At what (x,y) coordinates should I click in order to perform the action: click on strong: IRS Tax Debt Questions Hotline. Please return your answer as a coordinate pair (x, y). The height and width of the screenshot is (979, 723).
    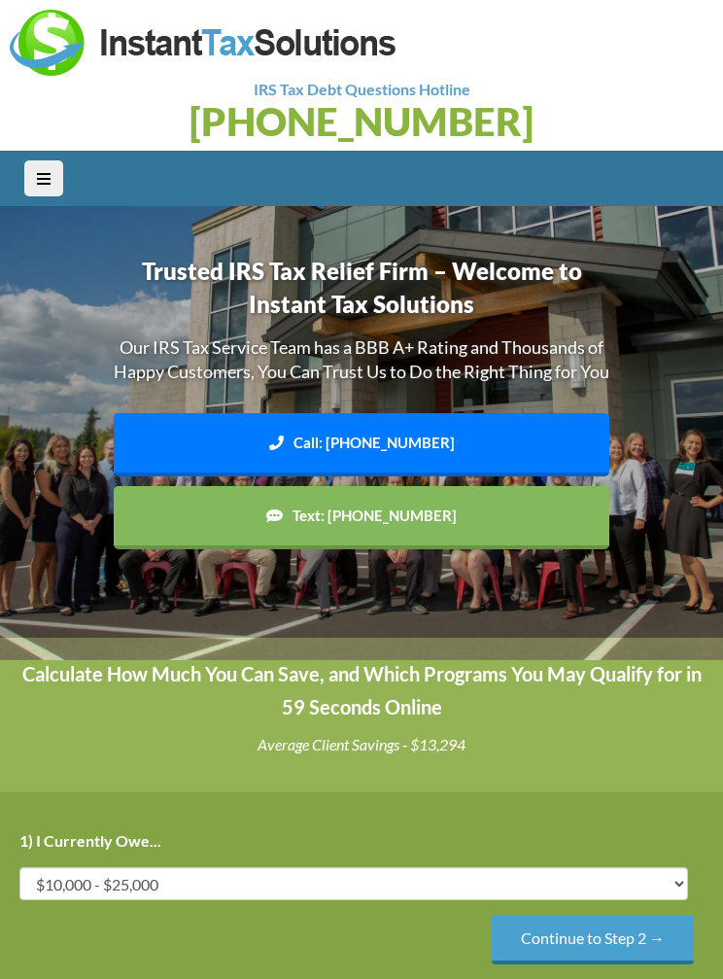
    Looking at the image, I should click on (362, 88).